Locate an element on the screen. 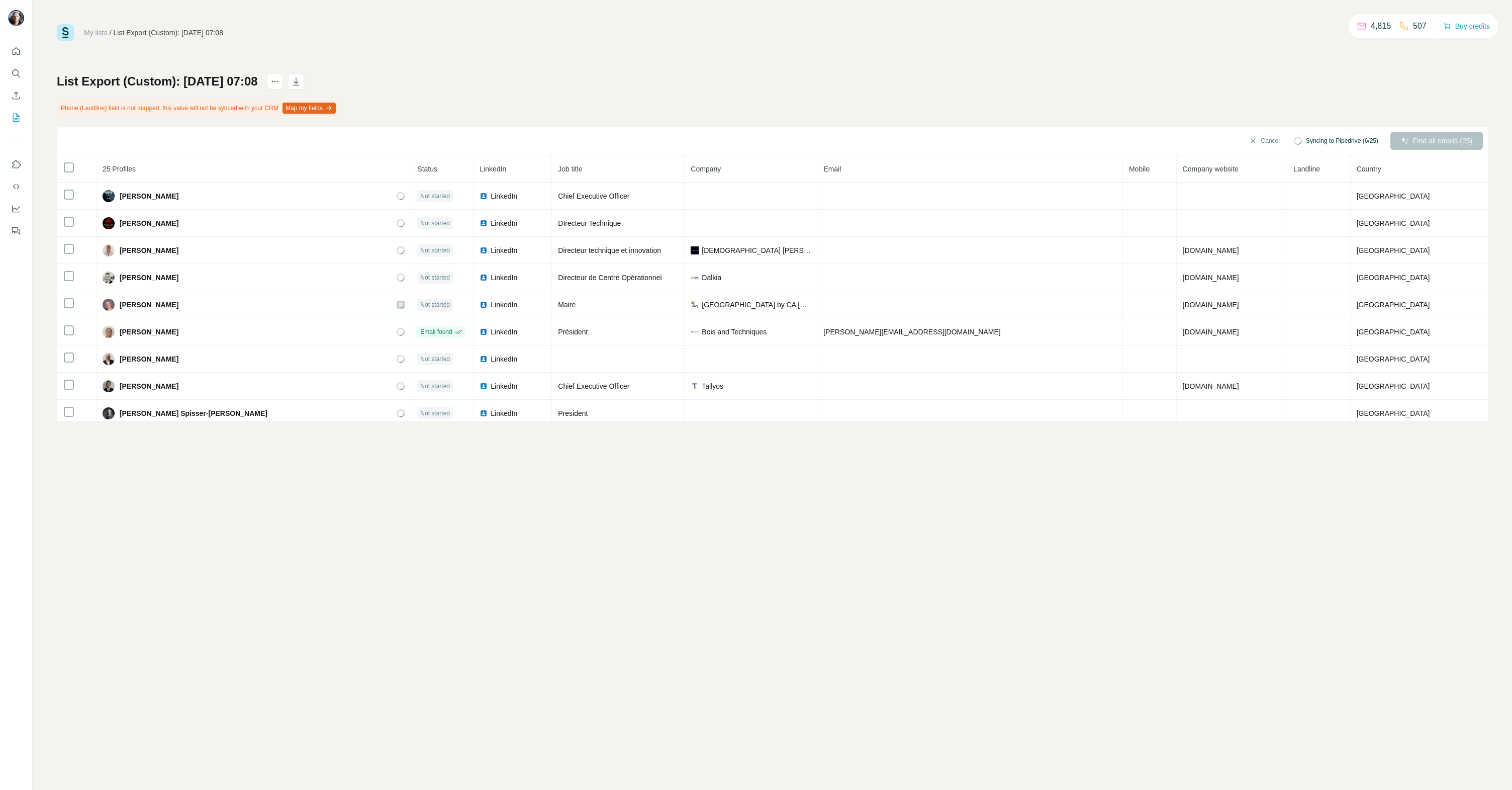  p: 507 is located at coordinates (1419, 26).